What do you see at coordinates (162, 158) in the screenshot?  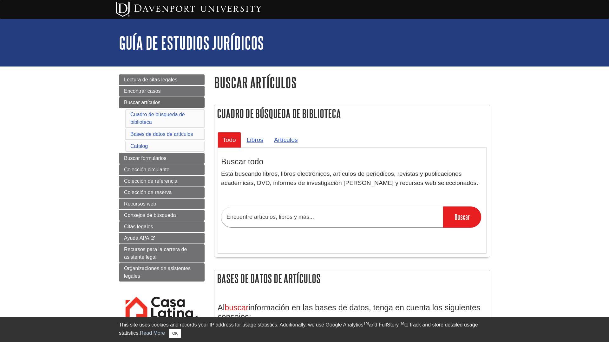 I see `a: Buscar formularios` at bounding box center [162, 158].